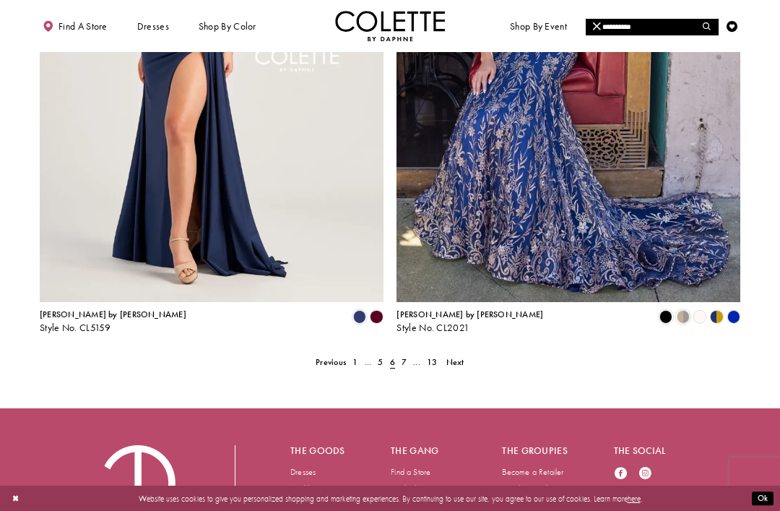  I want to click on input: Search, so click(652, 27).